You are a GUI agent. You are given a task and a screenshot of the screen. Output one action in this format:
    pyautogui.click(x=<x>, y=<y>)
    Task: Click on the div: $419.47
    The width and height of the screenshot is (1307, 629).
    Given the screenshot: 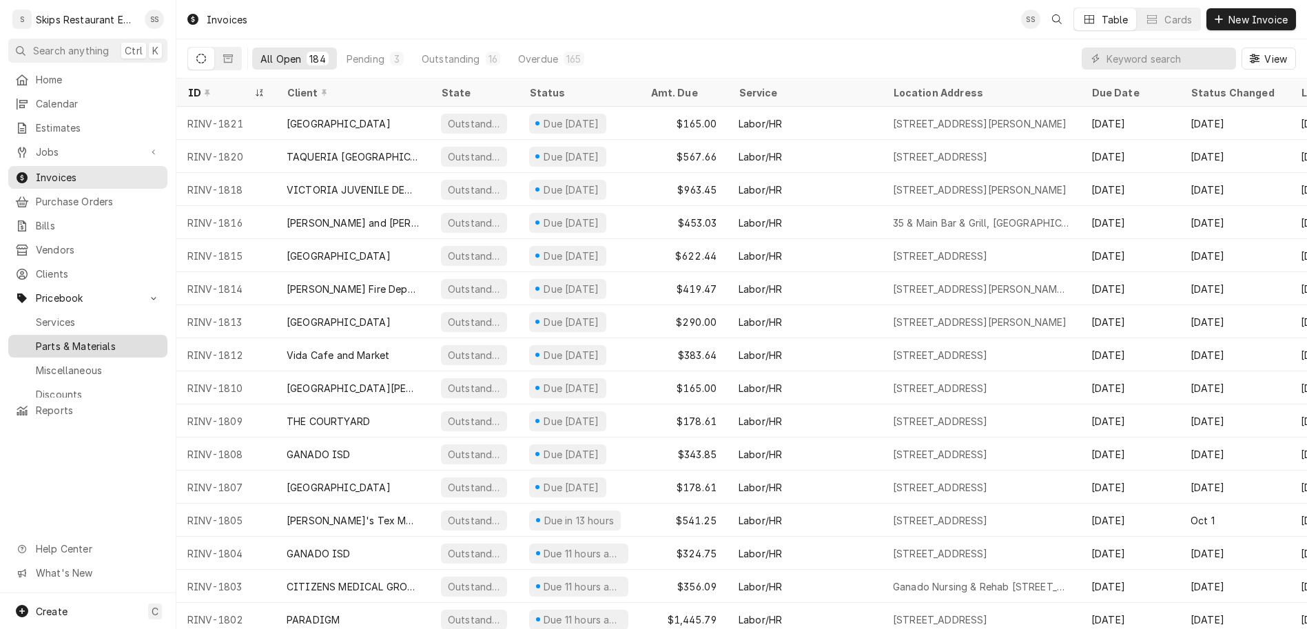 What is the action you would take?
    pyautogui.click(x=683, y=289)
    